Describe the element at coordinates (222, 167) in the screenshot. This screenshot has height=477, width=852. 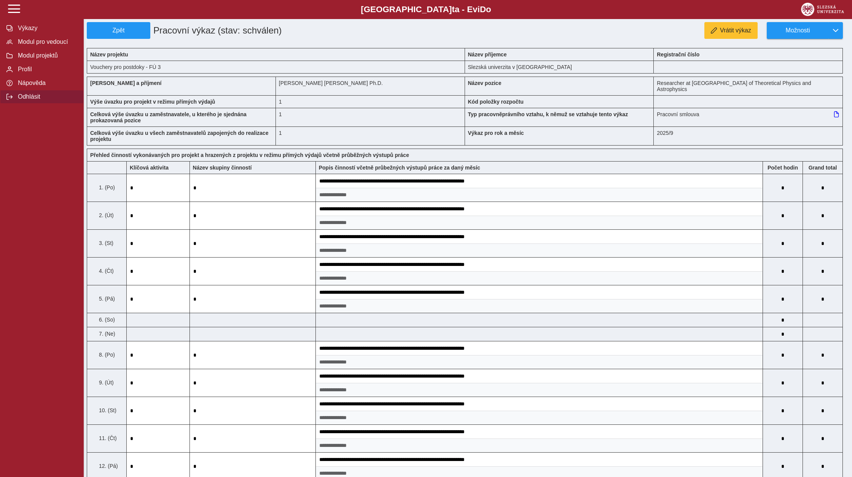
I see `b: Název skupiny činností` at that location.